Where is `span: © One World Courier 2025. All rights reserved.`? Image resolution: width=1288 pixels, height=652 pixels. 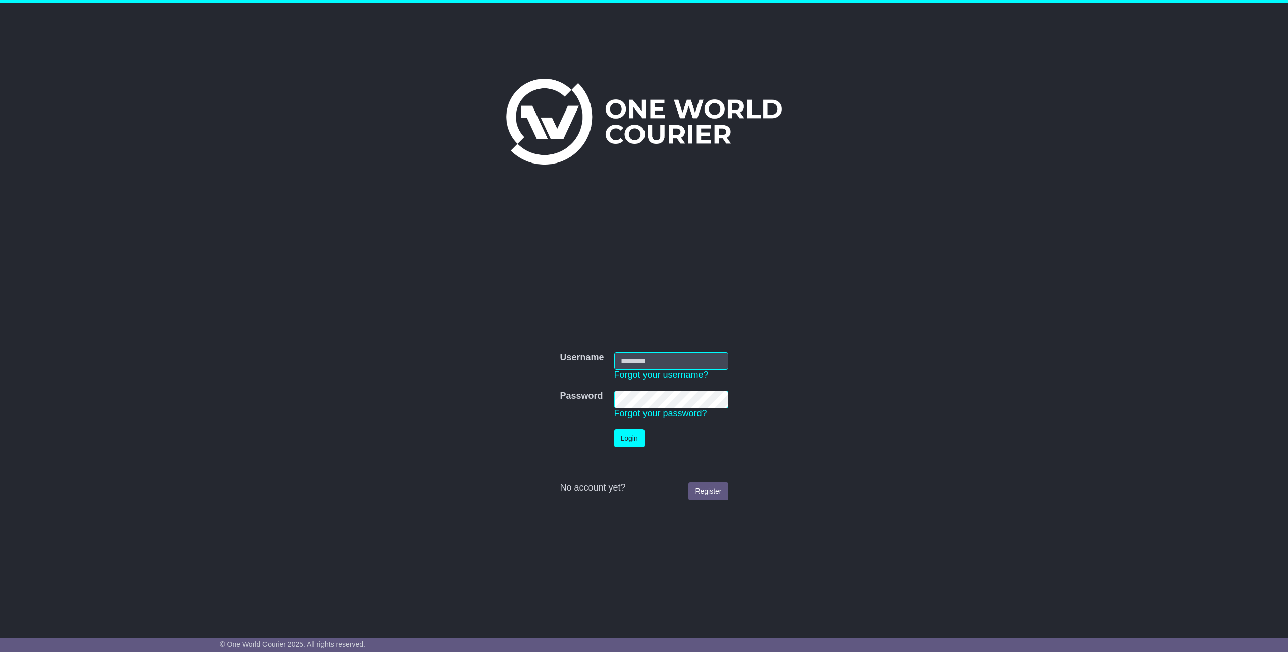
span: © One World Courier 2025. All rights reserved. is located at coordinates (292, 645).